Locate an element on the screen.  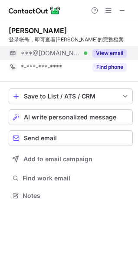
span: Notes is located at coordinates (76, 195).